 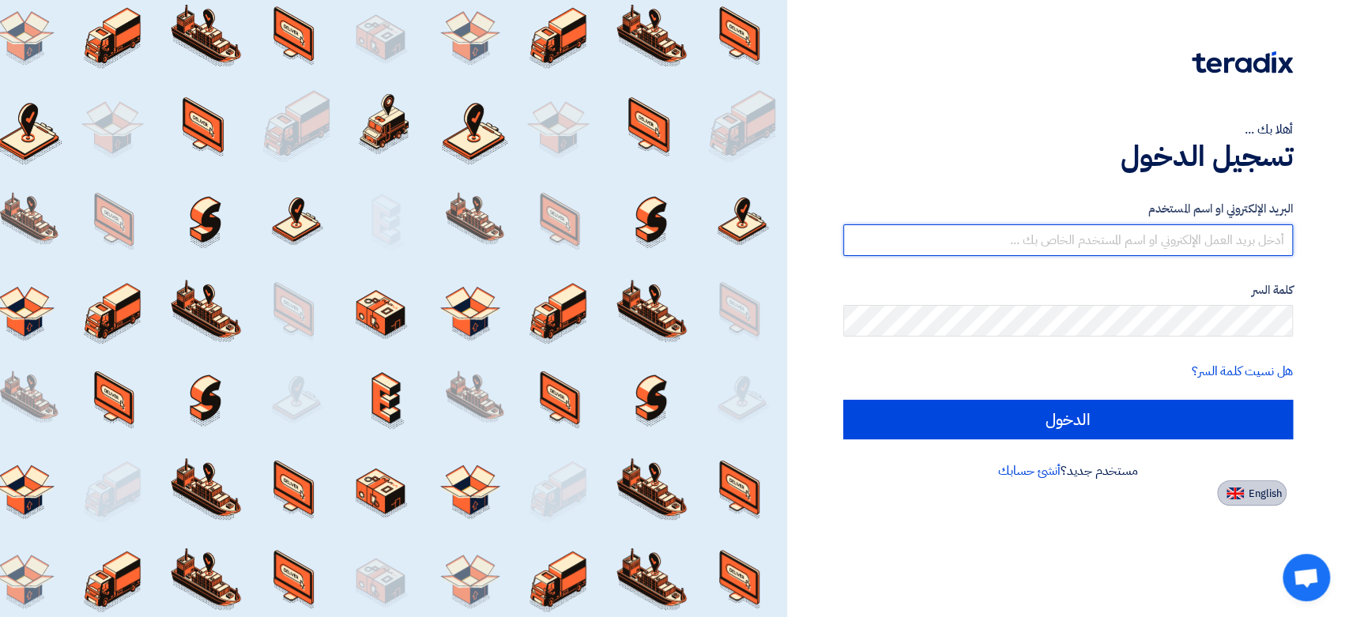 What do you see at coordinates (1068, 130) in the screenshot?
I see `div: أهلا بك ...` at bounding box center [1068, 130].